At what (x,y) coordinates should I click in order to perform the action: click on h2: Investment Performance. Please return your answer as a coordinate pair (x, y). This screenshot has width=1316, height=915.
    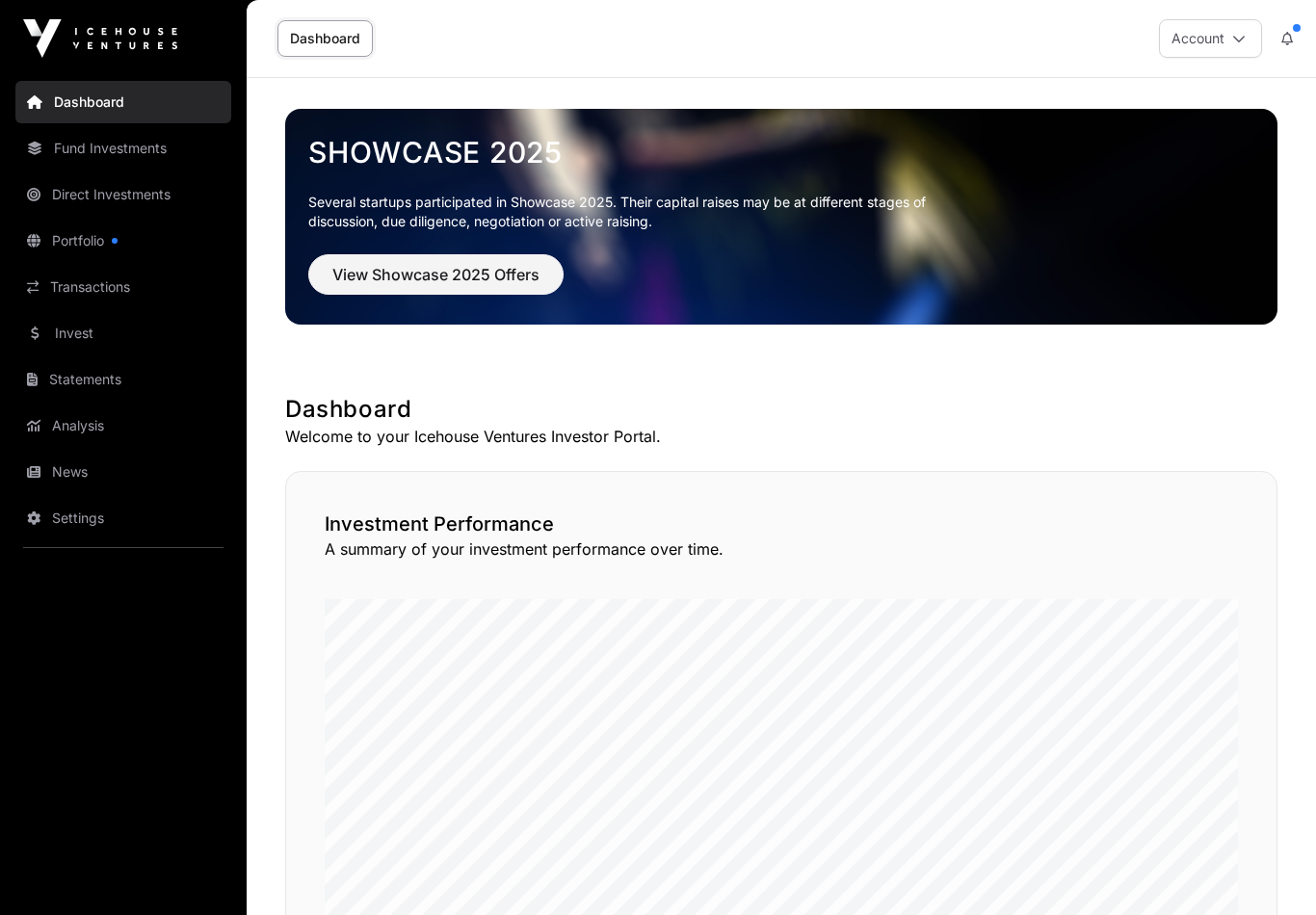
    Looking at the image, I should click on (781, 524).